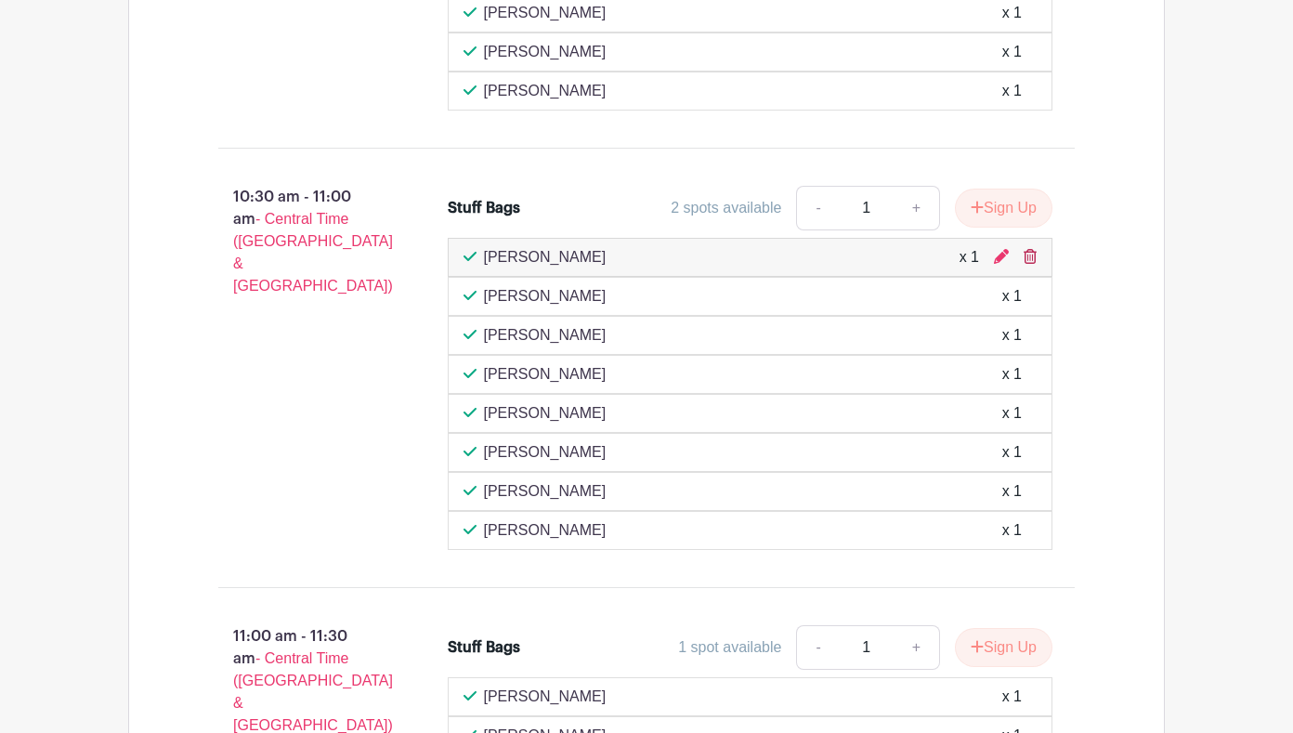 The width and height of the screenshot is (1293, 733). What do you see at coordinates (303, 241) in the screenshot?
I see `p: 10:30 am - 11:00 am` at bounding box center [303, 241].